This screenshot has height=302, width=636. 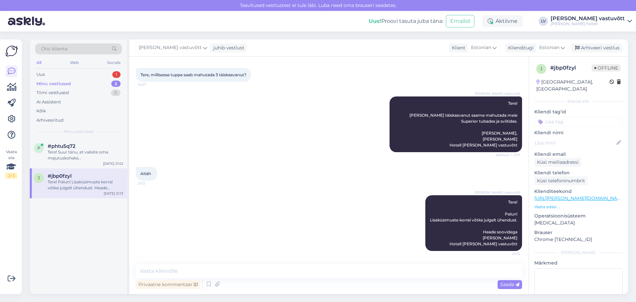 I want to click on span: Aitäh, so click(x=146, y=173).